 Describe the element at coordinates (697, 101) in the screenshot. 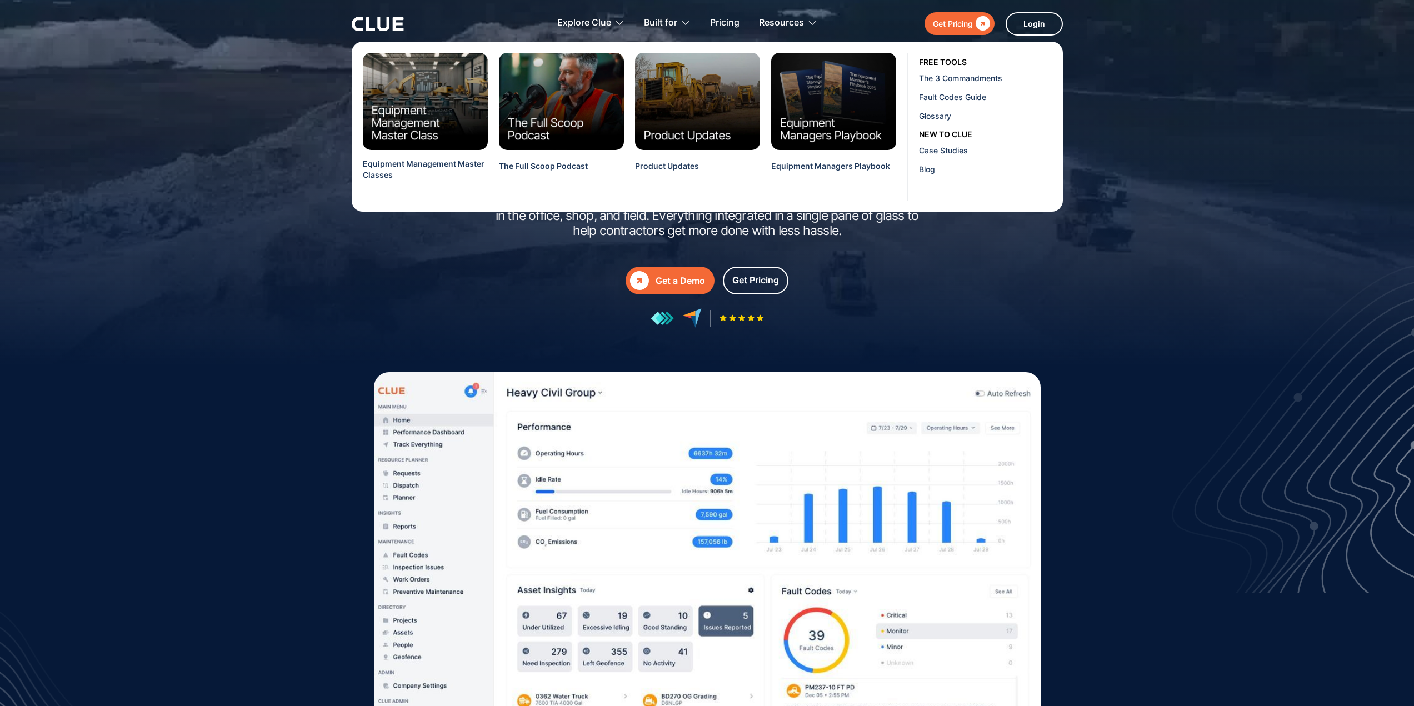

I see `img: Clue Product Updates` at that location.